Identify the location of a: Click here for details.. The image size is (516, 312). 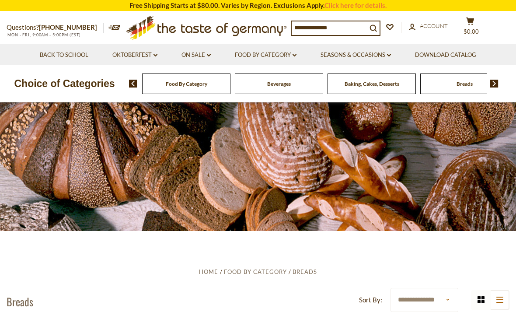
(356, 5).